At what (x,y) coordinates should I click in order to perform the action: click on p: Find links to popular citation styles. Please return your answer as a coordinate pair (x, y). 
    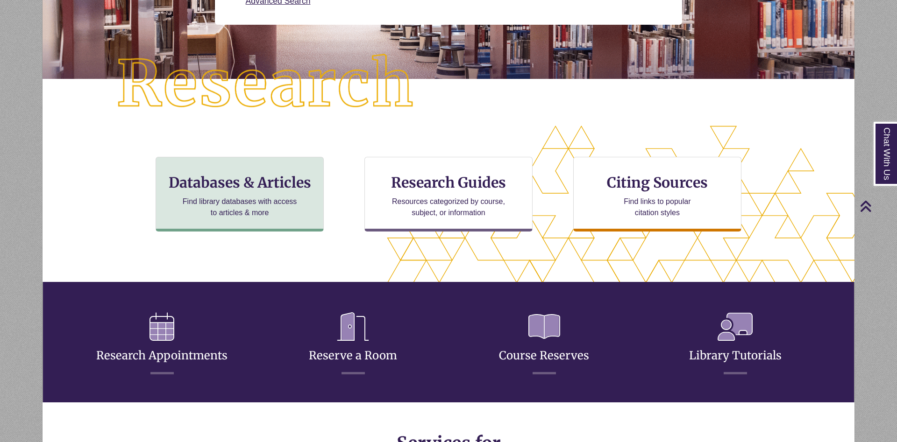
    Looking at the image, I should click on (657, 207).